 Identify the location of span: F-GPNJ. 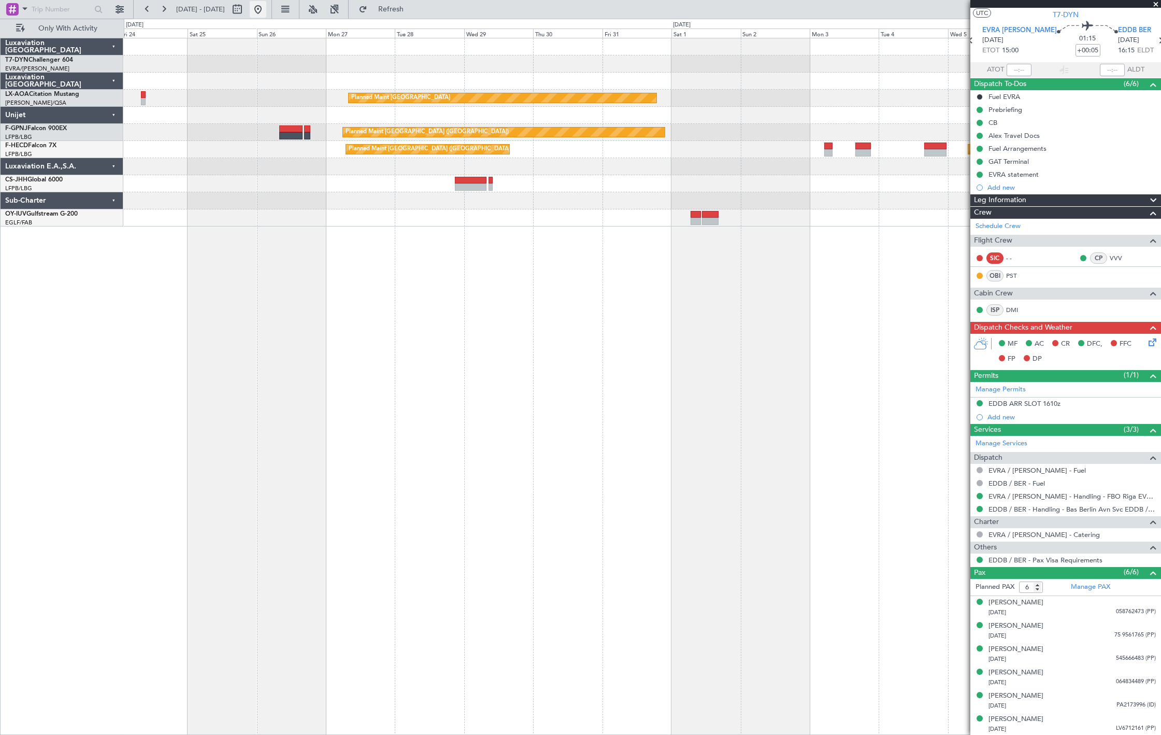
(16, 129).